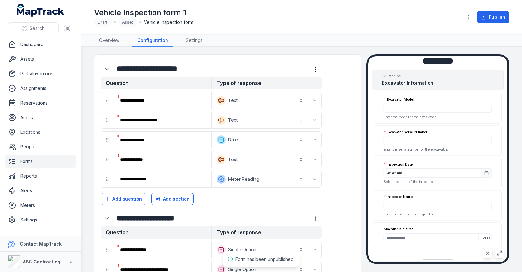 Image resolution: width=522 pixels, height=272 pixels. What do you see at coordinates (123, 199) in the screenshot?
I see `button: Add question` at bounding box center [123, 199].